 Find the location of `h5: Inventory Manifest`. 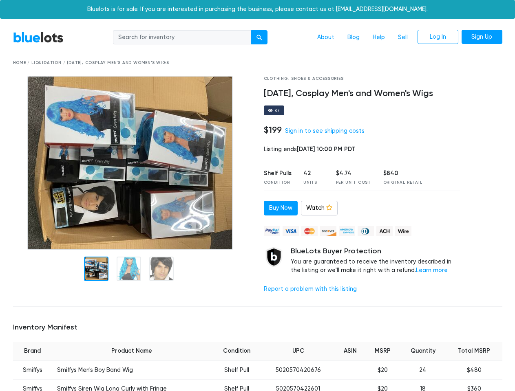

h5: Inventory Manifest is located at coordinates (258, 328).